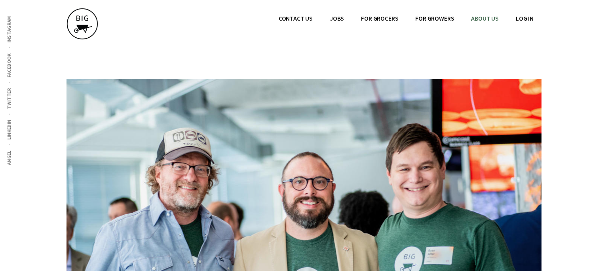 This screenshot has width=608, height=271. I want to click on a: JOBS, so click(337, 18).